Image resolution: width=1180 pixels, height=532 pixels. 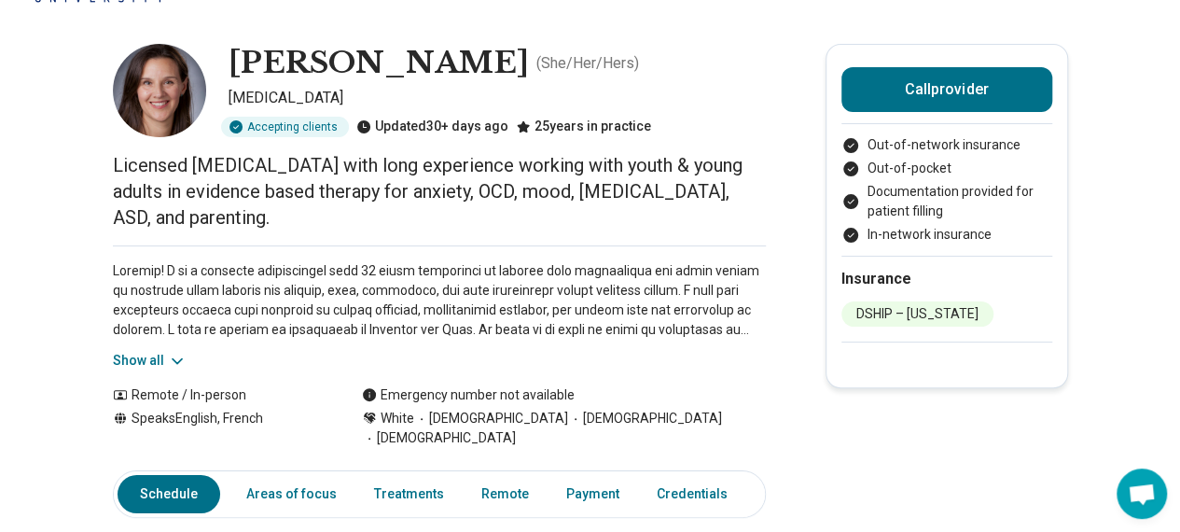 I want to click on a: Payment, so click(x=592, y=494).